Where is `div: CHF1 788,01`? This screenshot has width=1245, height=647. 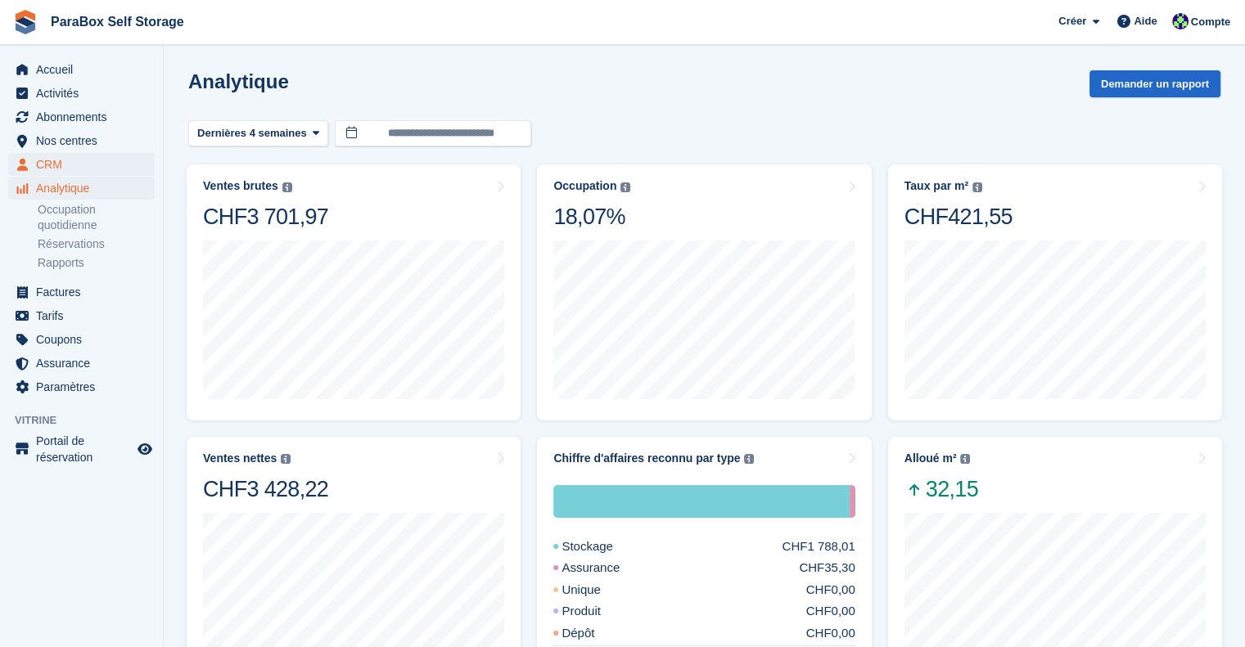 div: CHF1 788,01 is located at coordinates (817, 547).